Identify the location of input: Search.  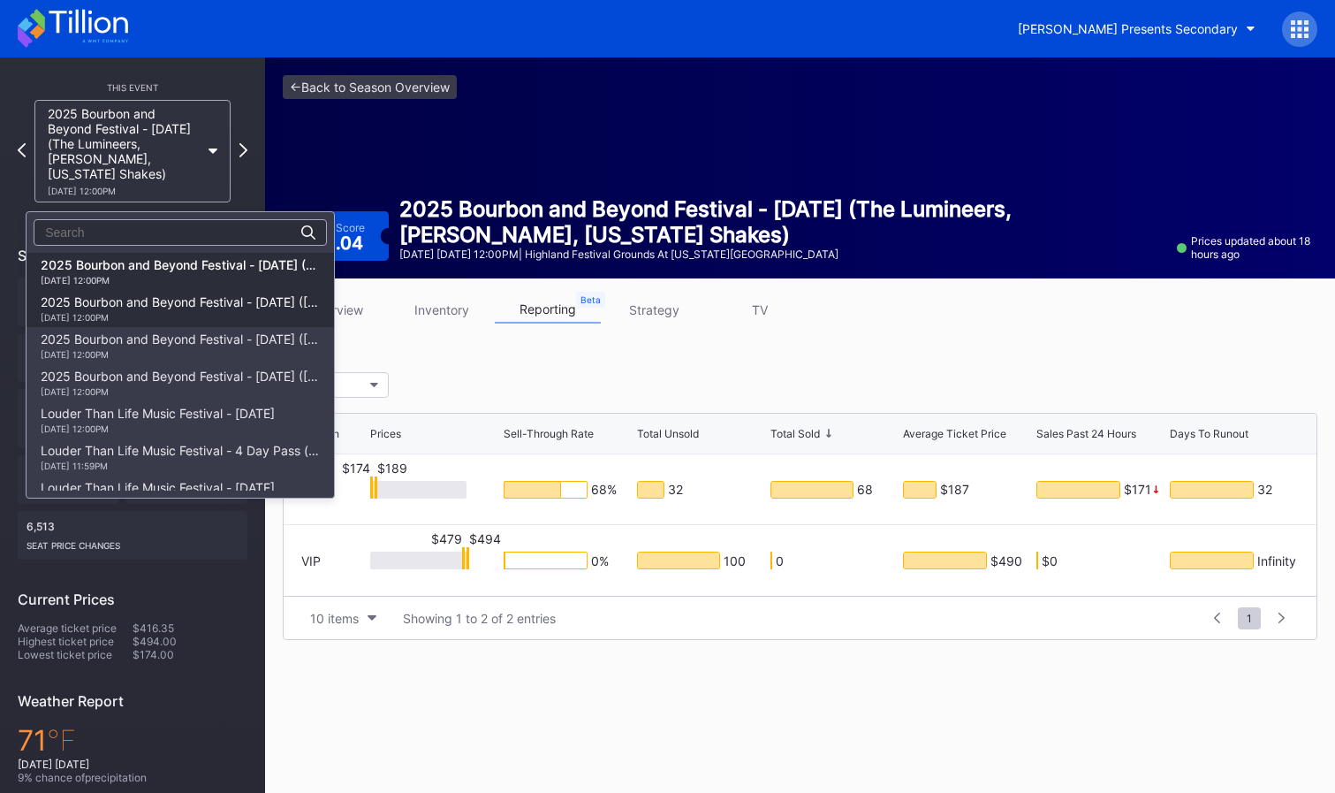
(122, 232).